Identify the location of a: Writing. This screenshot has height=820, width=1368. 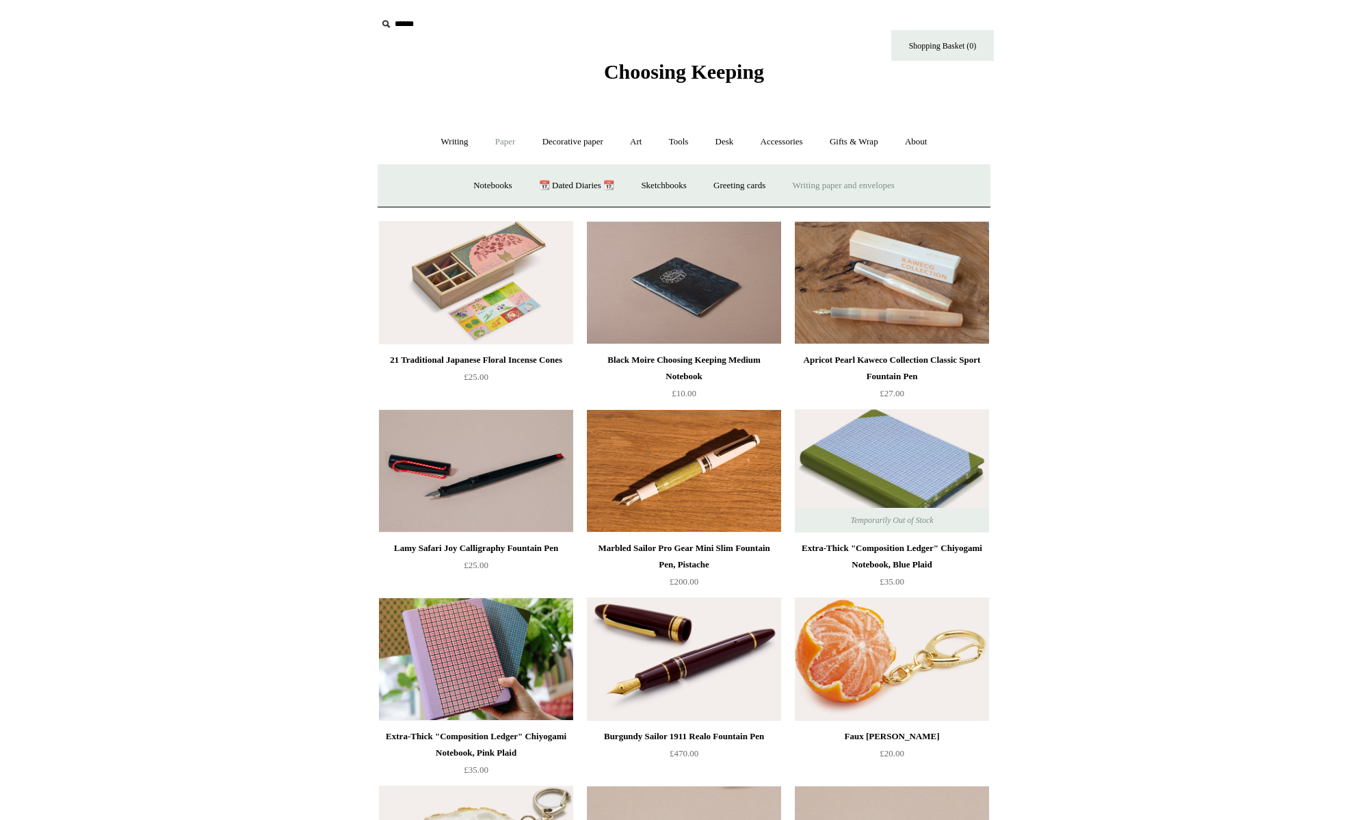
(455, 142).